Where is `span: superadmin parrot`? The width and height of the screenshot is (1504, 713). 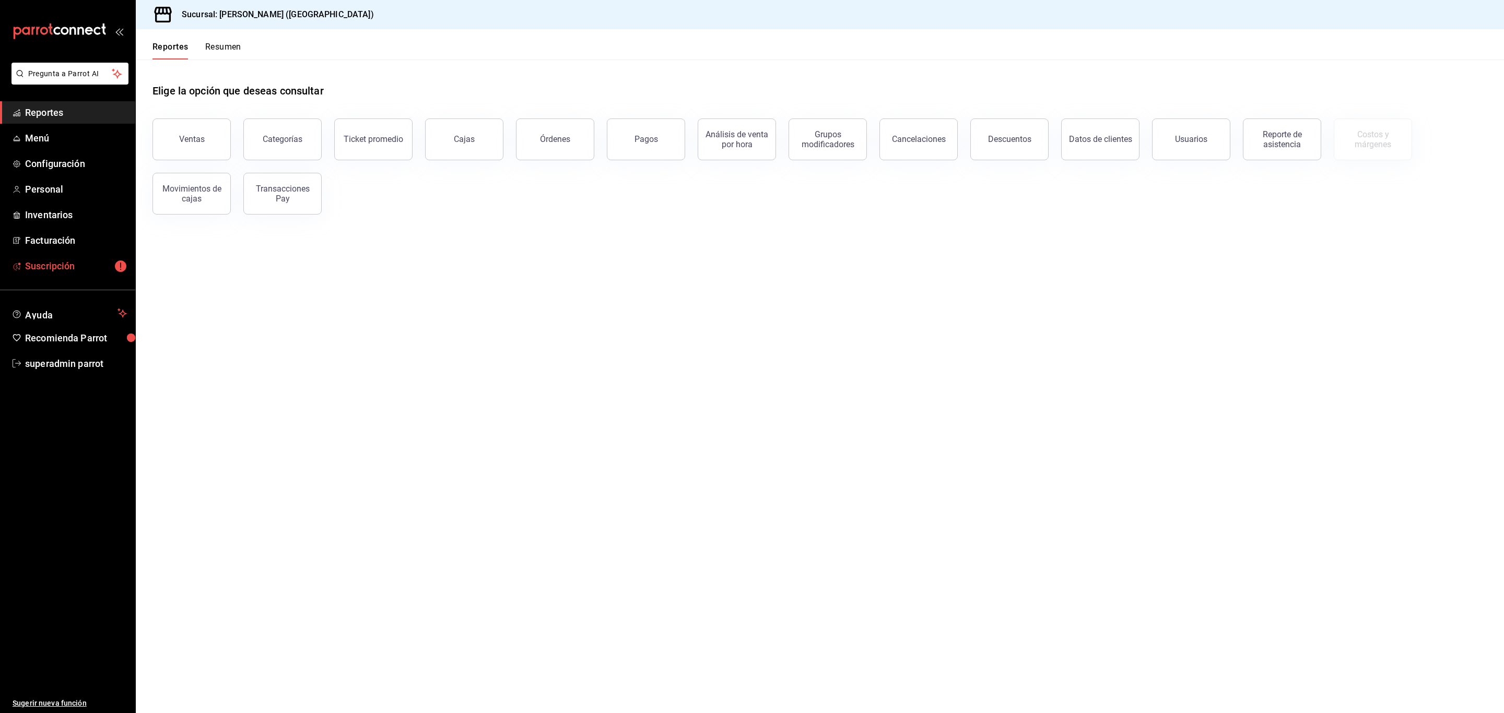 span: superadmin parrot is located at coordinates (76, 363).